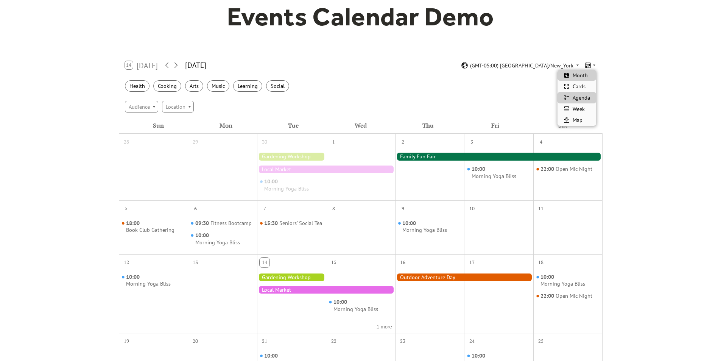 Image resolution: width=721 pixels, height=361 pixels. Describe the element at coordinates (579, 109) in the screenshot. I see `span: Week` at that location.